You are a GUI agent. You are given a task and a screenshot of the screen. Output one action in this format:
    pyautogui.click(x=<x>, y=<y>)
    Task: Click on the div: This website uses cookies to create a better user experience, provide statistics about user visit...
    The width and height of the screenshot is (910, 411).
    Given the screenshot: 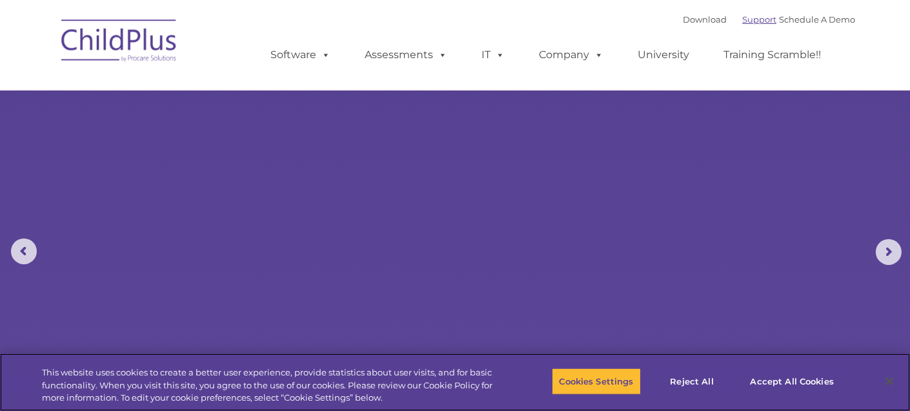 What is the action you would take?
    pyautogui.click(x=271, y=385)
    